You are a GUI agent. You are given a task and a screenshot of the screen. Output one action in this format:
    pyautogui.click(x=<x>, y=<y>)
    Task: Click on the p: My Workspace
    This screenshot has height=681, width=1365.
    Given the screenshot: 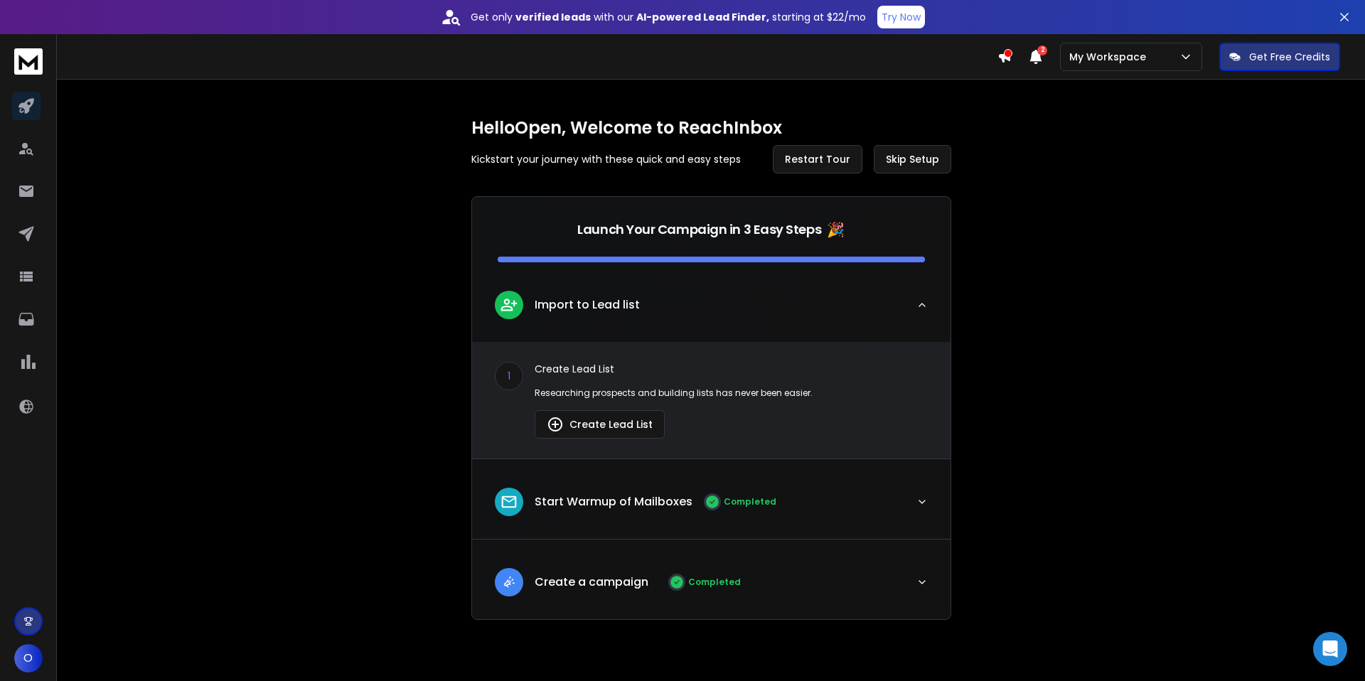 What is the action you would take?
    pyautogui.click(x=1110, y=57)
    